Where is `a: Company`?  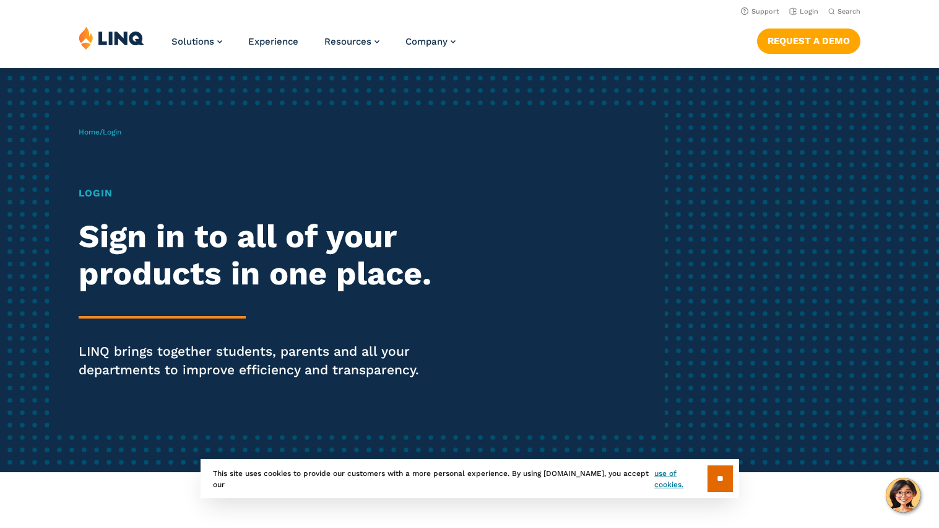
a: Company is located at coordinates (430, 41).